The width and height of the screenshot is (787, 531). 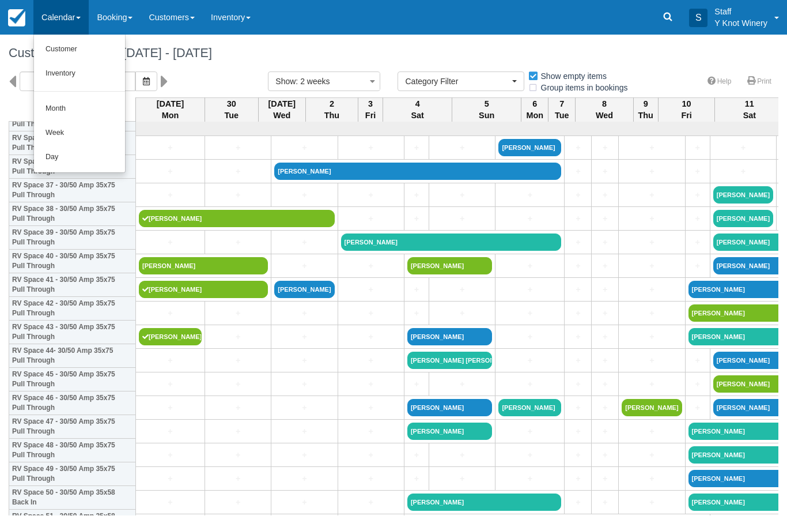 What do you see at coordinates (80, 50) in the screenshot?
I see `a: Customer` at bounding box center [80, 50].